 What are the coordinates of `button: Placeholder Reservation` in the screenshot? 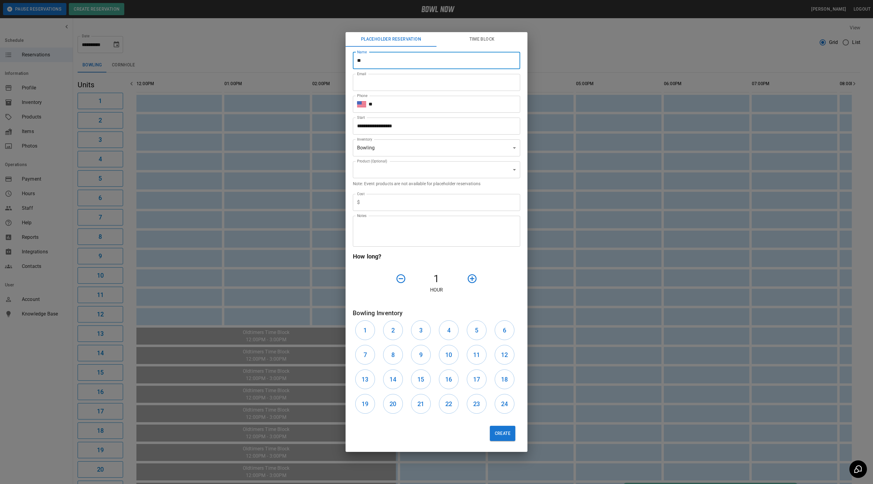 It's located at (391, 39).